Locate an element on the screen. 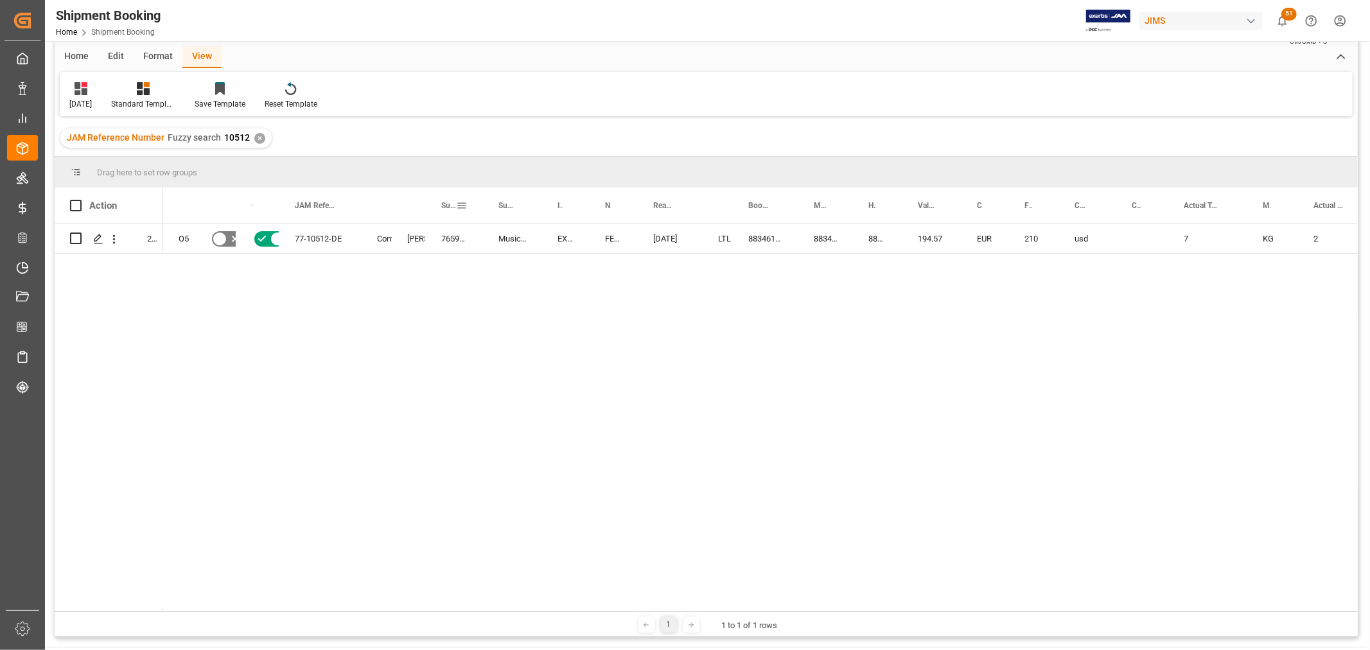 This screenshot has width=1370, height=650. div: 7 is located at coordinates (1208, 238).